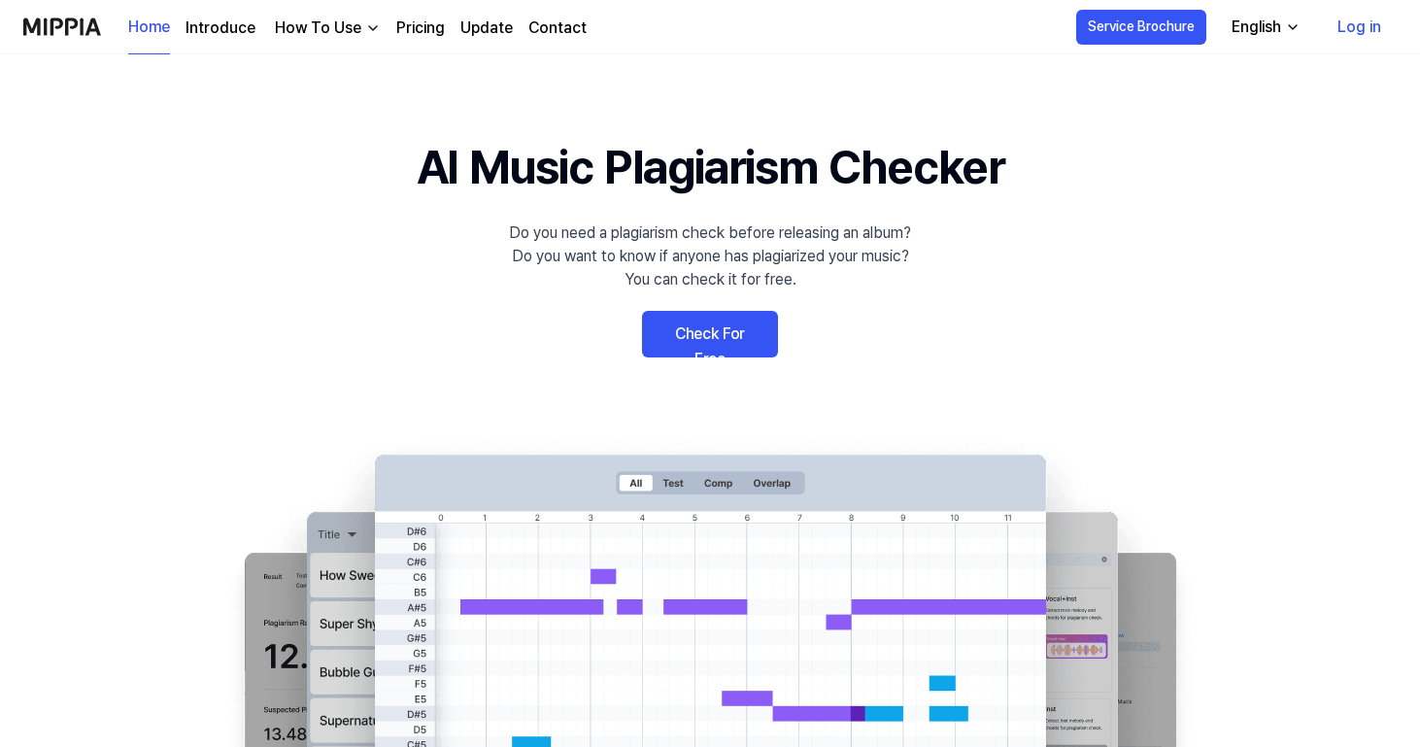  I want to click on a: Introduce, so click(220, 28).